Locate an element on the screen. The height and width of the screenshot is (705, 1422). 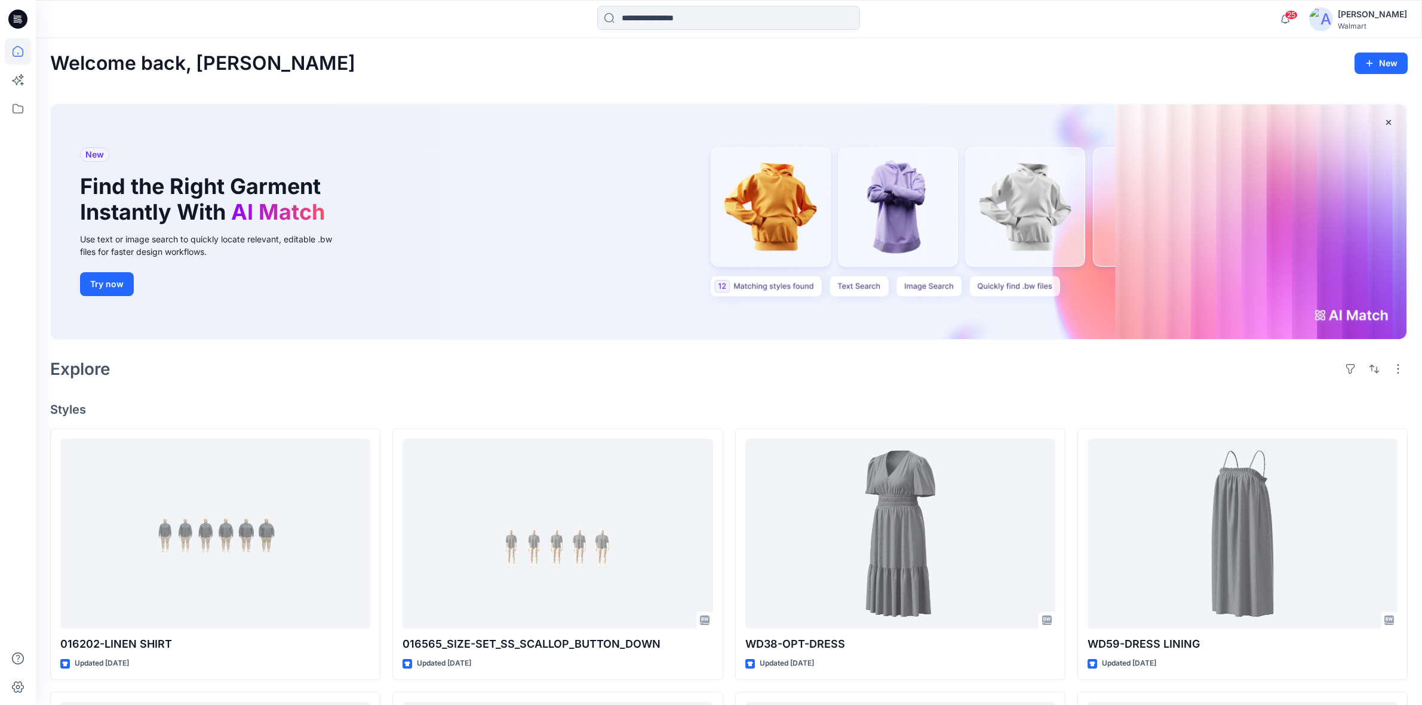
h4: Styles is located at coordinates (729, 410).